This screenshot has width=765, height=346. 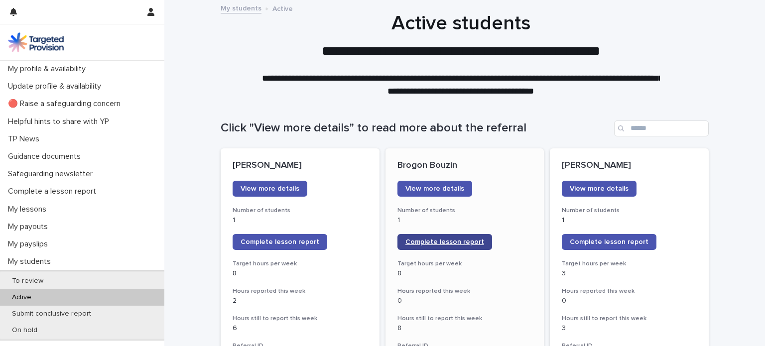 What do you see at coordinates (461, 23) in the screenshot?
I see `h1: Active students` at bounding box center [461, 23].